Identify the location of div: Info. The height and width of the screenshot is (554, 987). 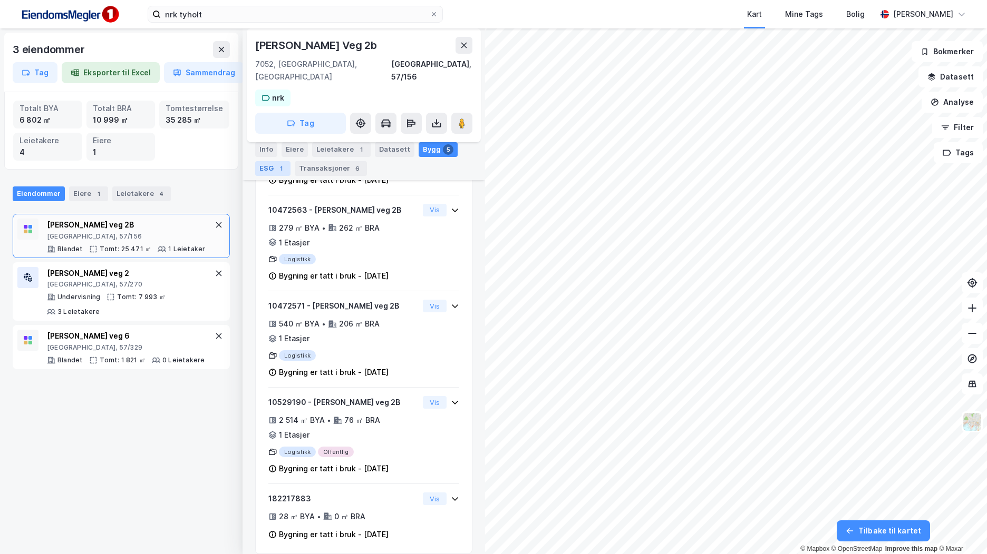
(266, 150).